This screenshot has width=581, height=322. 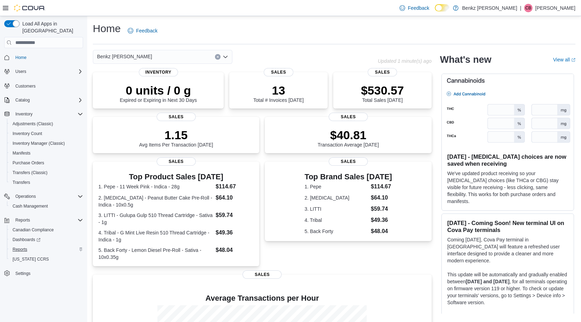 I want to click on span: Inventory Manager (Classic), so click(x=39, y=143).